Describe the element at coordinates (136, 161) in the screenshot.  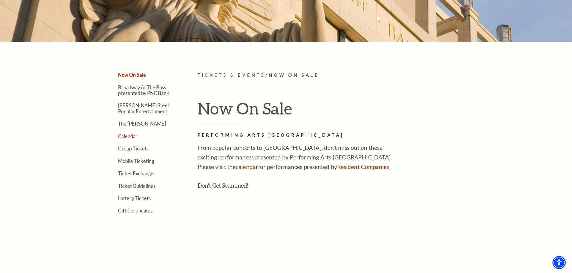
I see `a: Mobile Ticketing` at that location.